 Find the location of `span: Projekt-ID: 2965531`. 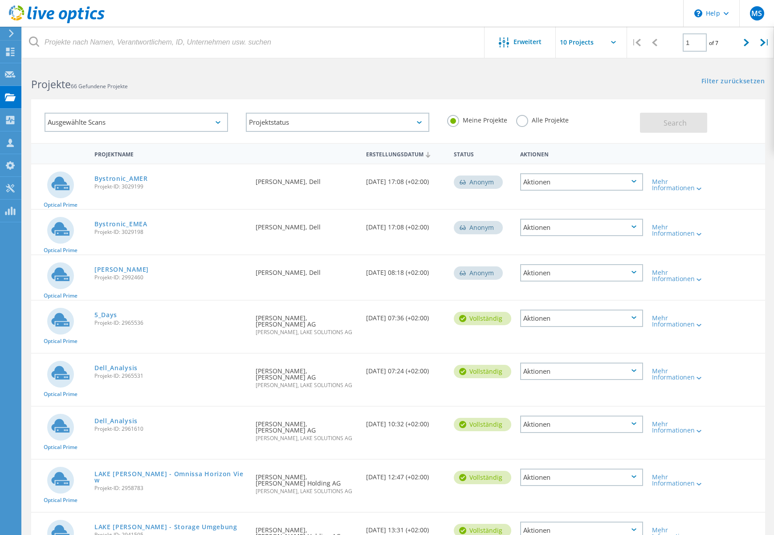

span: Projekt-ID: 2965531 is located at coordinates (171, 376).